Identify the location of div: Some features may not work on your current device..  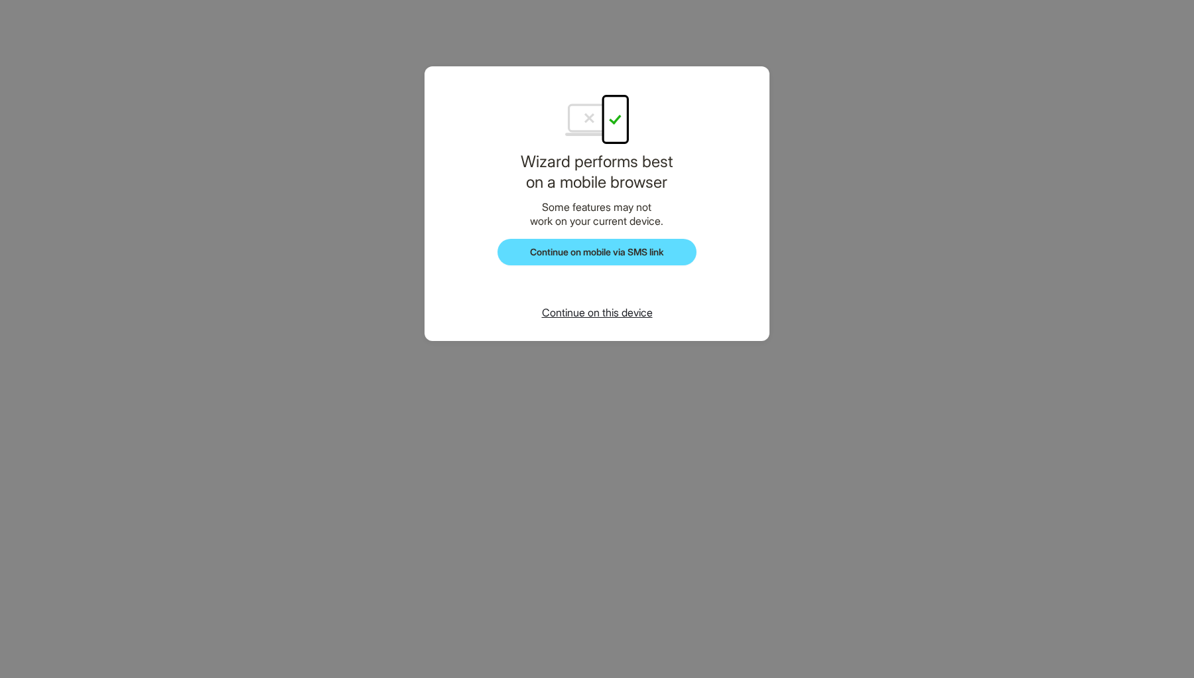
(597, 214).